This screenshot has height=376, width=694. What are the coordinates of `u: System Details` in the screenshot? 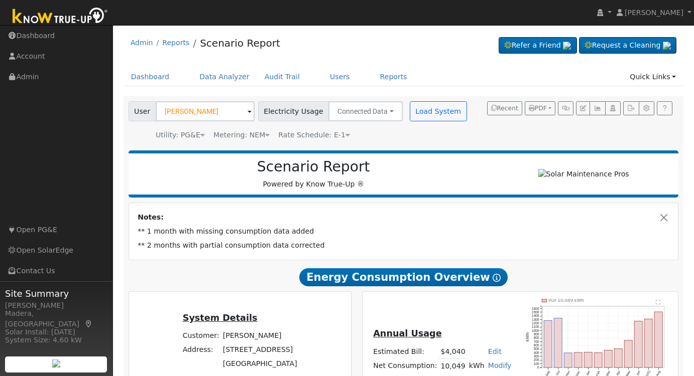 It's located at (220, 318).